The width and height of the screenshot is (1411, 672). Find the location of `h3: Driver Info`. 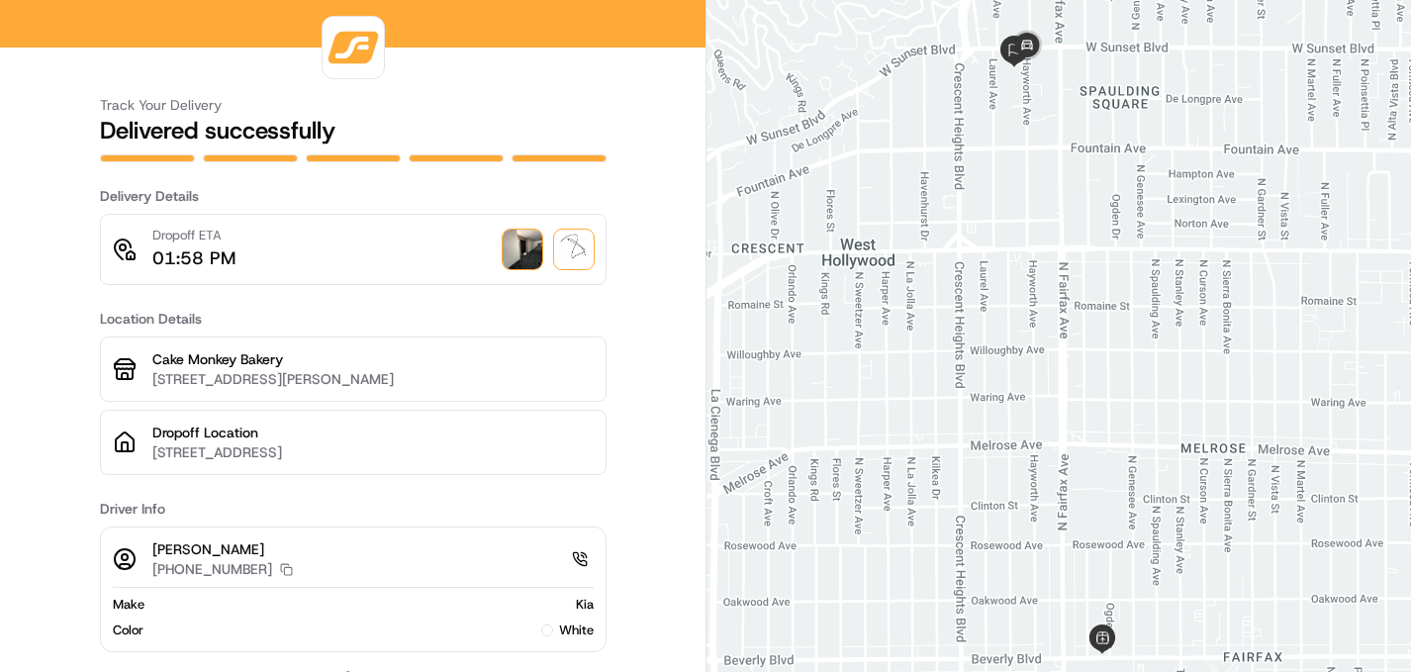

h3: Driver Info is located at coordinates (353, 509).